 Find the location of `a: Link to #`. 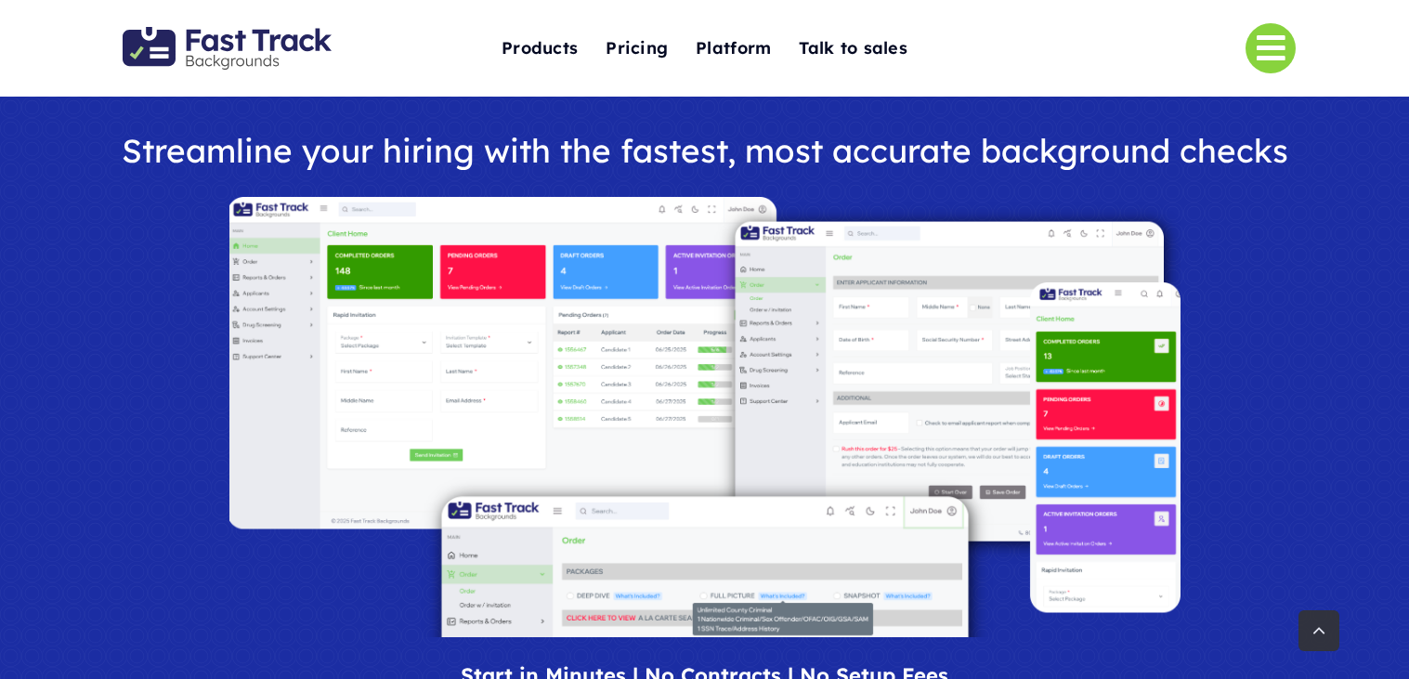

a: Link to # is located at coordinates (1271, 48).